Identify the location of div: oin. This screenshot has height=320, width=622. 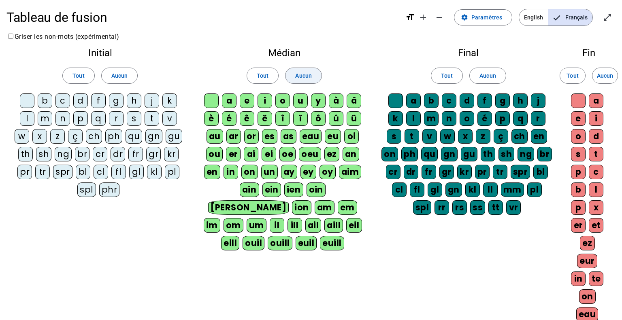
(316, 190).